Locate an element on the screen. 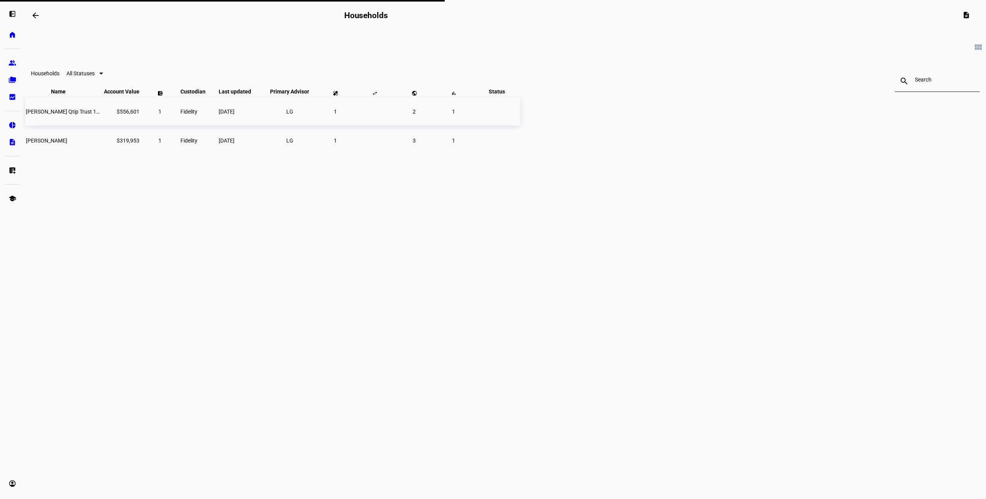 The width and height of the screenshot is (986, 499). span: Peggy Findlay Qtip Trust 1999 is located at coordinates (66, 112).